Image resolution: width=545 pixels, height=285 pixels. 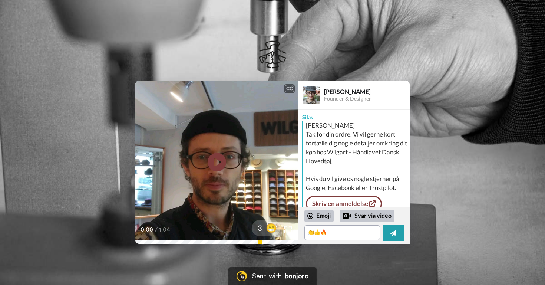 What do you see at coordinates (354, 115) in the screenshot?
I see `div: Silas` at bounding box center [354, 115].